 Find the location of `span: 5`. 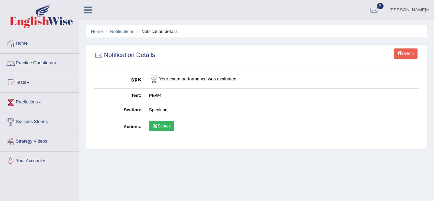

span: 5 is located at coordinates (381, 6).